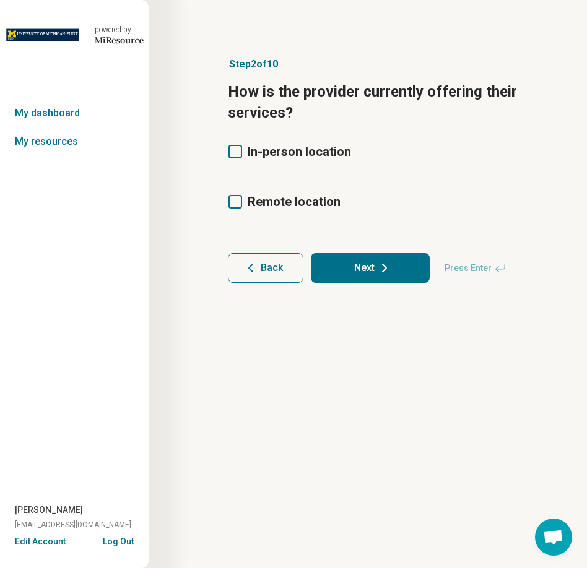 This screenshot has width=587, height=568. I want to click on p: Step 2 of 10, so click(387, 64).